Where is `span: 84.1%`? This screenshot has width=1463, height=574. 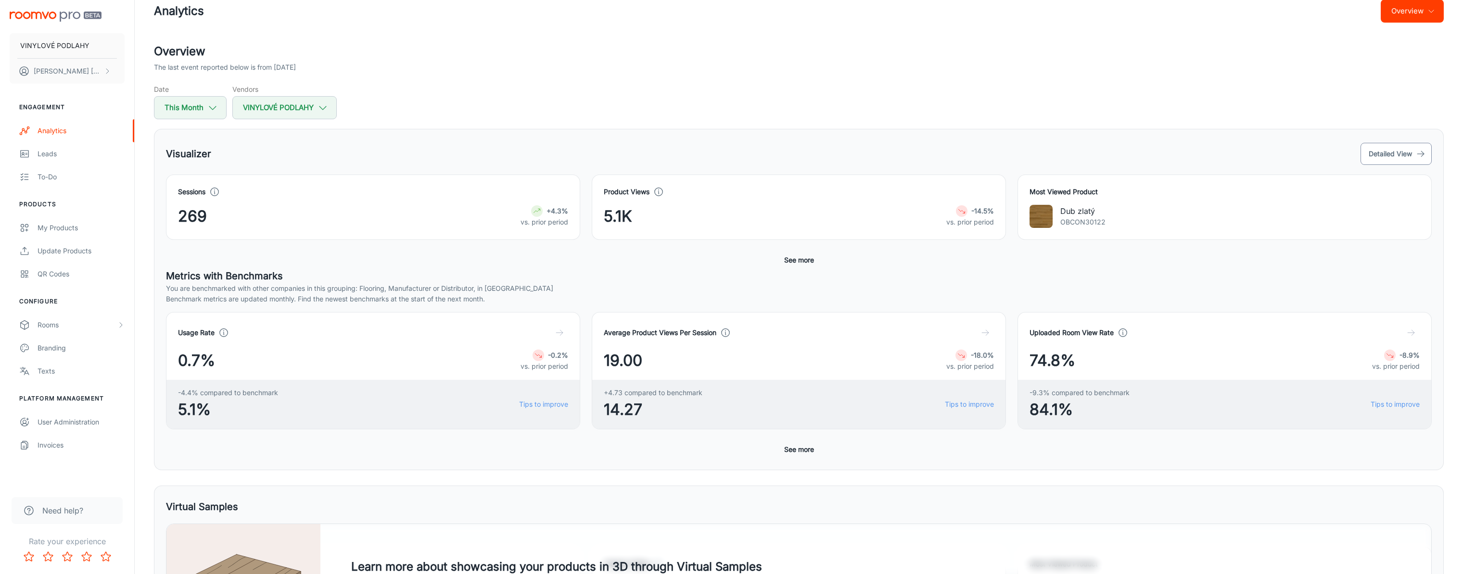 span: 84.1% is located at coordinates (1079, 410).